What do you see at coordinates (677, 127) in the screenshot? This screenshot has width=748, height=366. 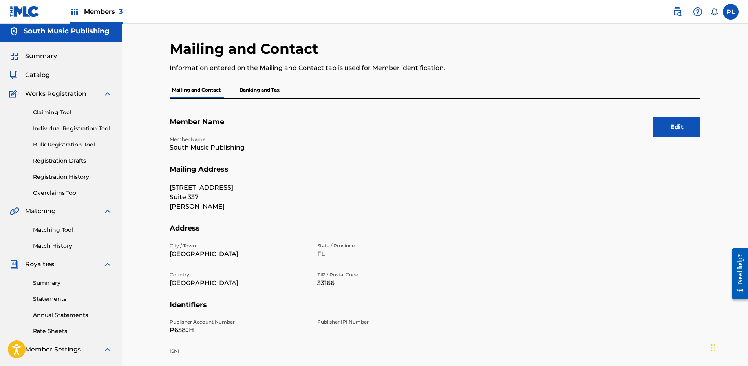 I see `button: Edit` at bounding box center [677, 127].